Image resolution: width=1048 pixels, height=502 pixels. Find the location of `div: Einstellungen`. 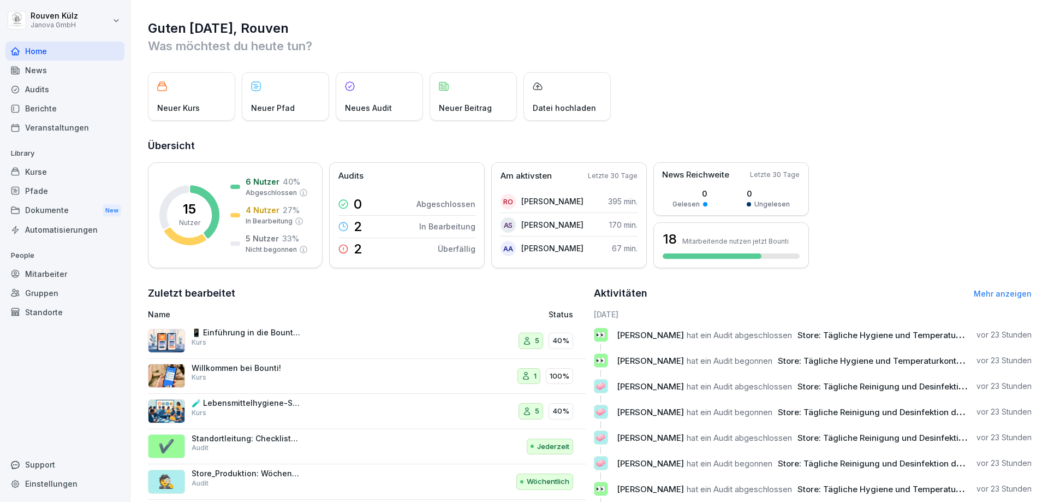

div: Einstellungen is located at coordinates (65, 483).